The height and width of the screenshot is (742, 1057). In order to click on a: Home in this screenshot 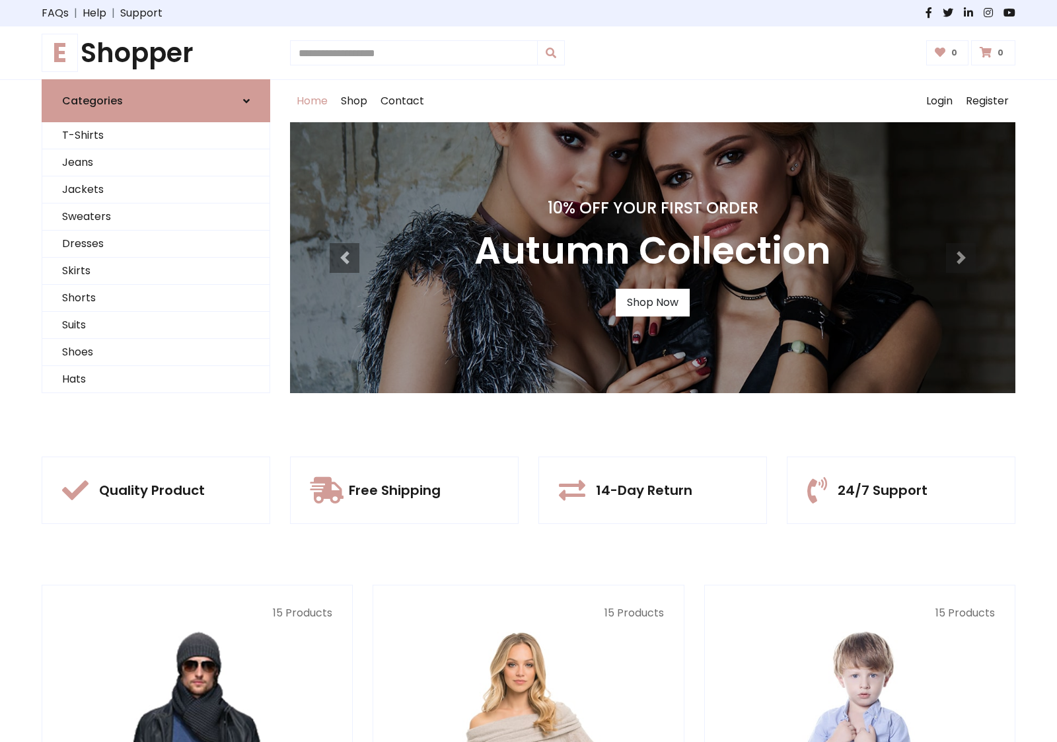, I will do `click(312, 101)`.